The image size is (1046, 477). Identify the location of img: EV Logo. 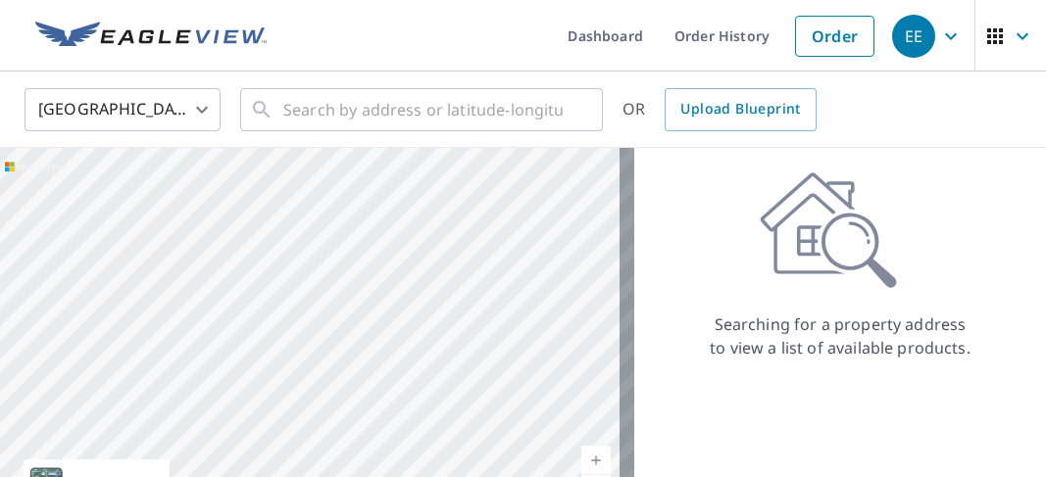
(151, 36).